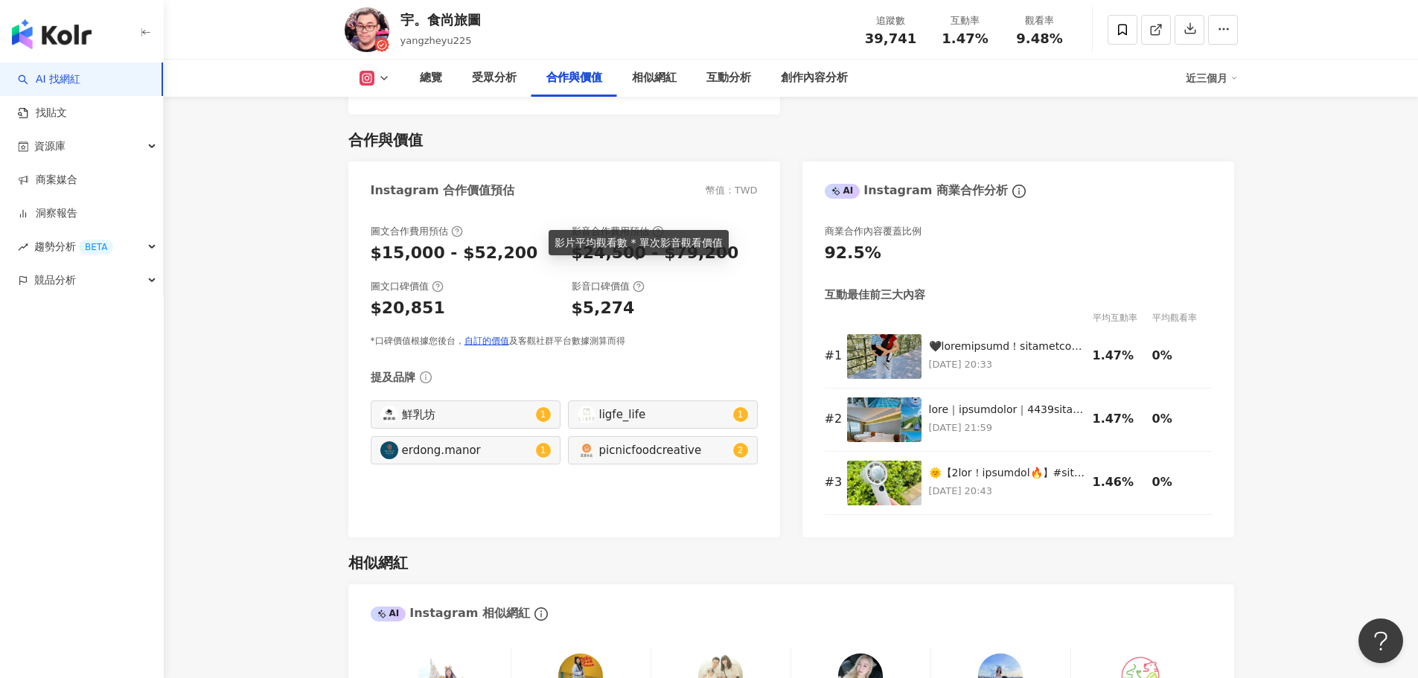  Describe the element at coordinates (1182, 318) in the screenshot. I see `div: 平均觀看率` at that location.